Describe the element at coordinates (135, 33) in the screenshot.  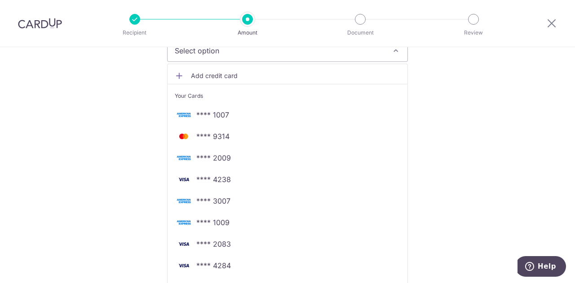
I see `p: Recipient` at that location.